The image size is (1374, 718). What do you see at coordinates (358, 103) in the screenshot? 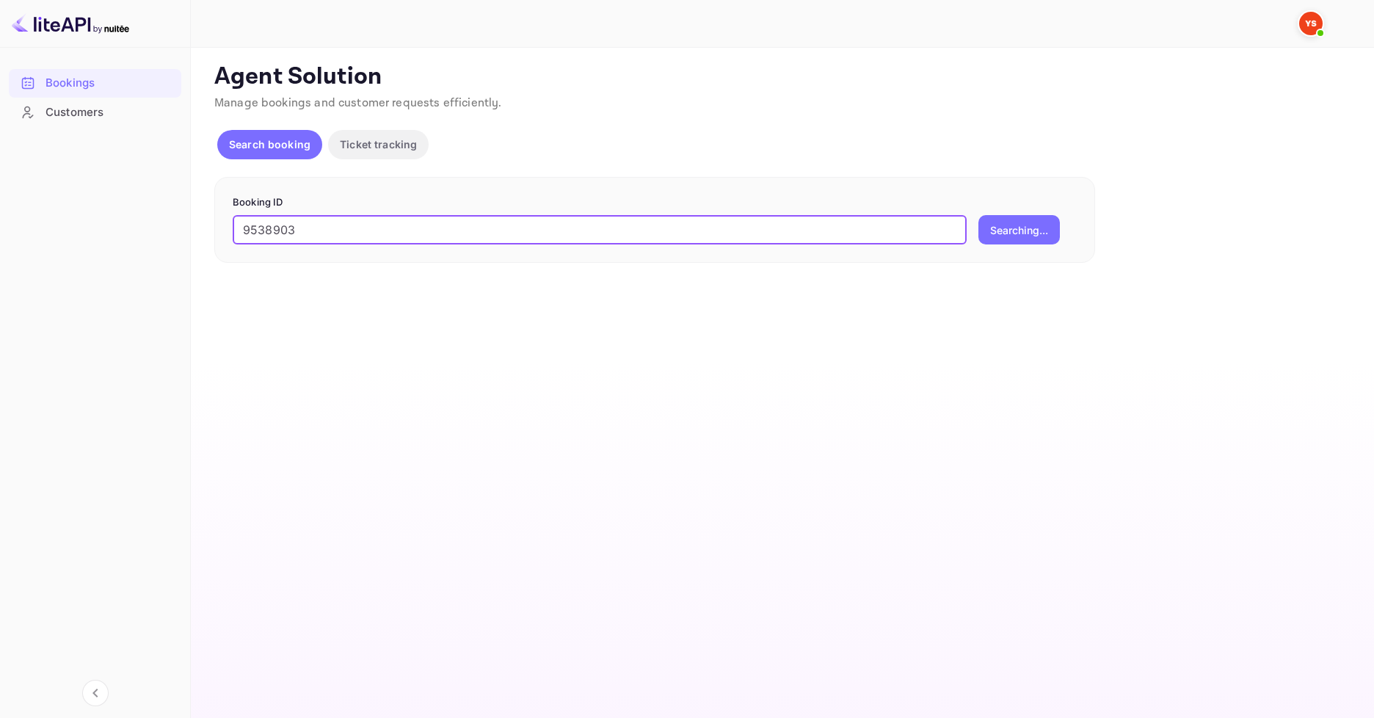
I see `span: Manage bookings and customer requests efficiently.` at bounding box center [358, 103].